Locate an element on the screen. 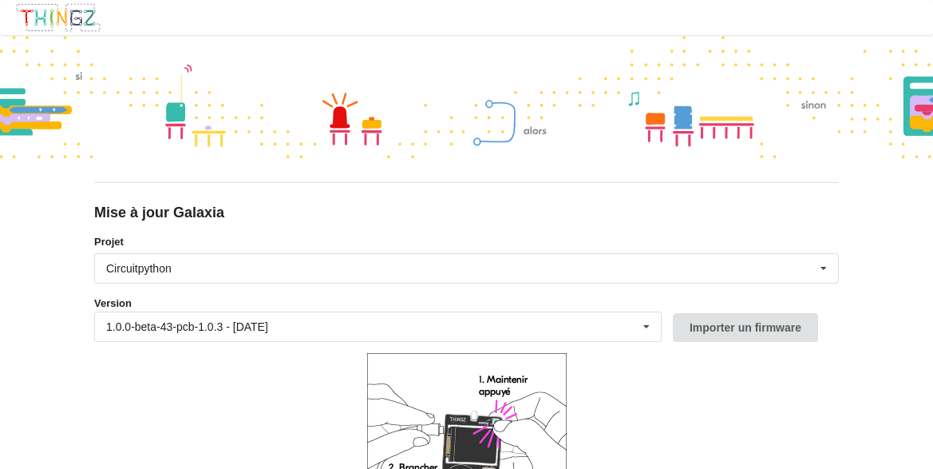  label: Projet is located at coordinates (466, 242).